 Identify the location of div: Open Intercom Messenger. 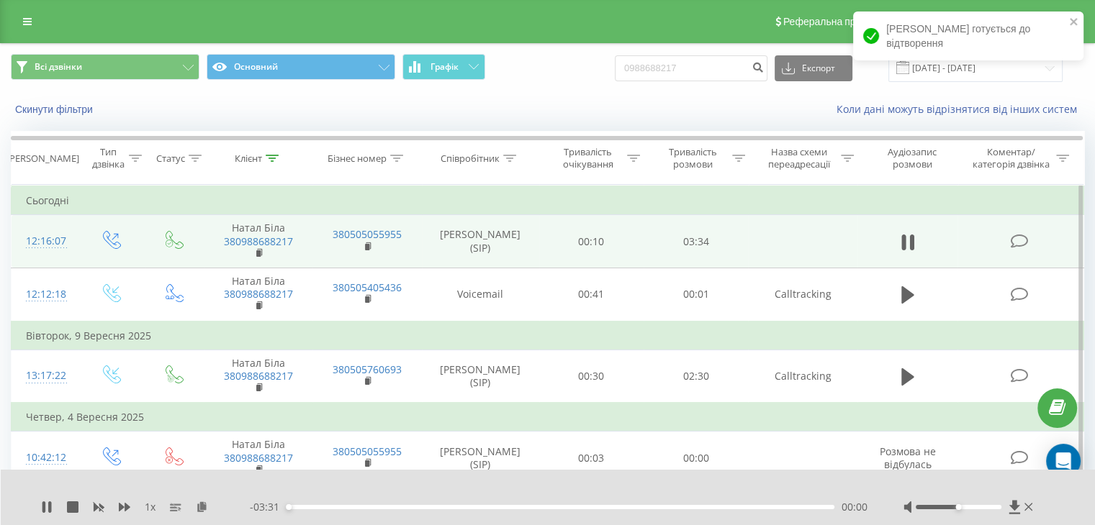
(1063, 461).